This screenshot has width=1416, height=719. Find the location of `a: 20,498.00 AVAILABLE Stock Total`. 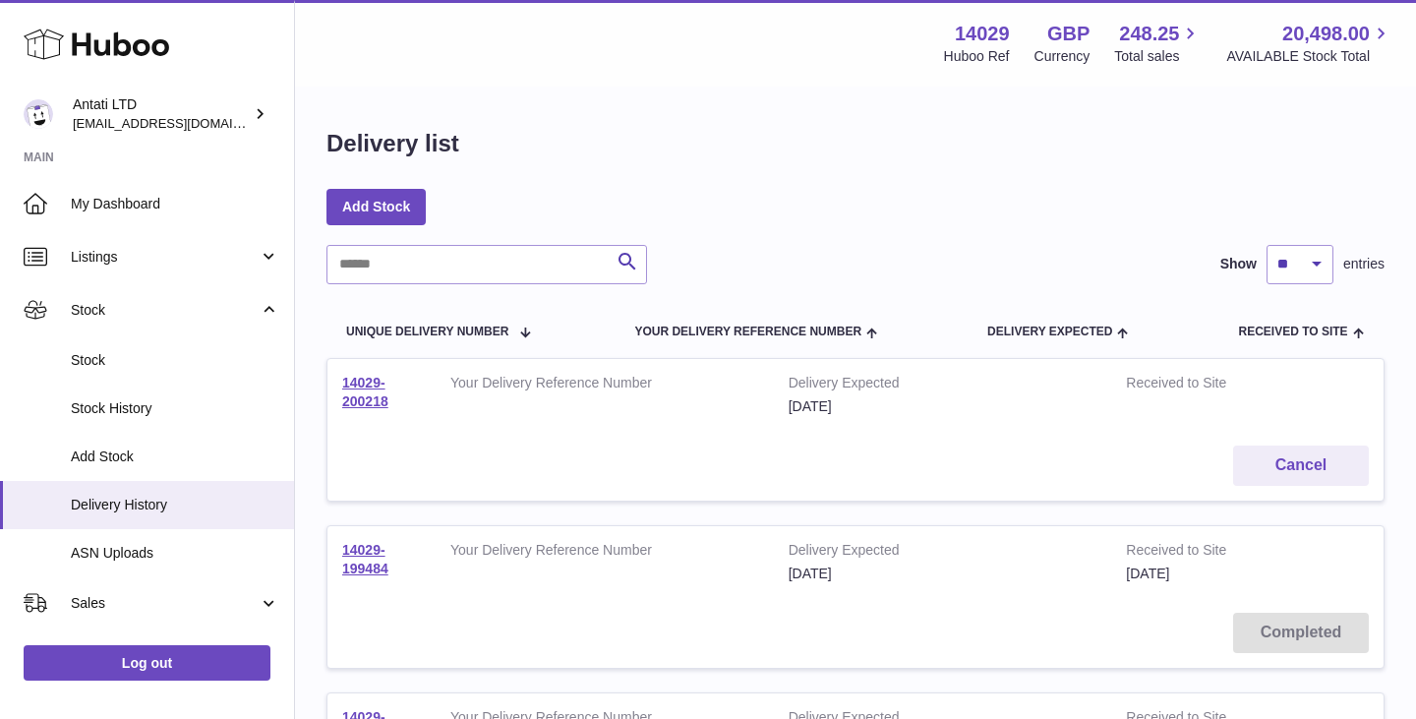

a: 20,498.00 AVAILABLE Stock Total is located at coordinates (1309, 43).